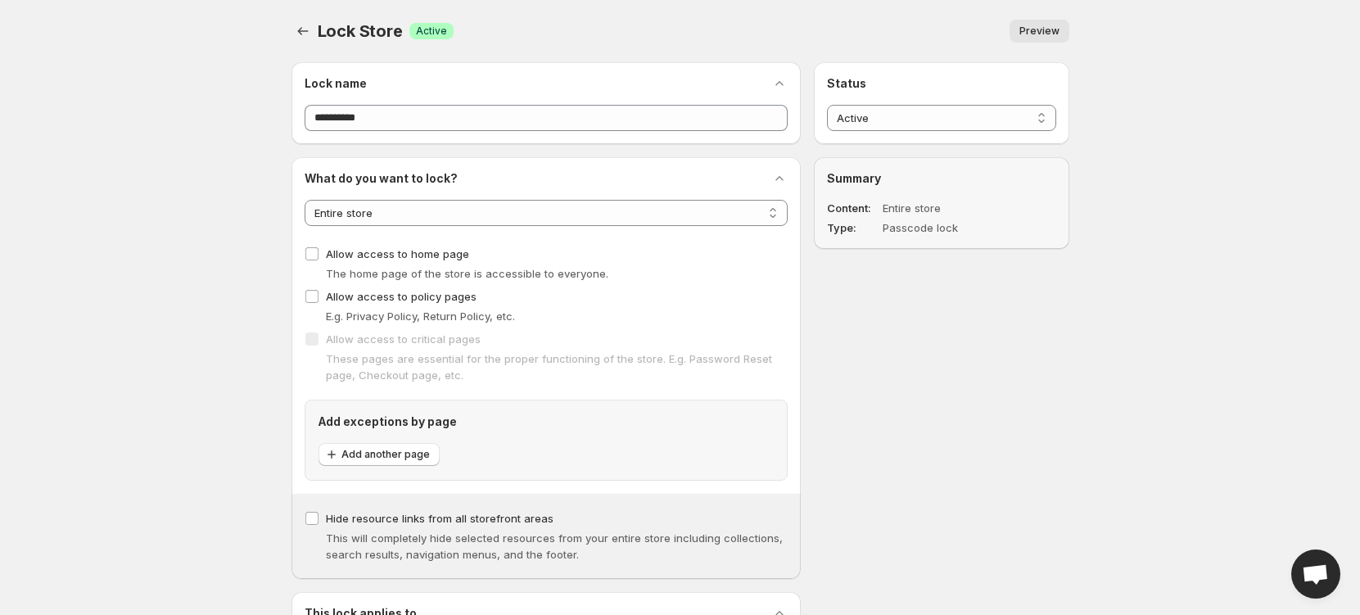  I want to click on span: These pages are essential for the proper functioning of the store. E.g. Password Reset page, Chec..., so click(548, 367).